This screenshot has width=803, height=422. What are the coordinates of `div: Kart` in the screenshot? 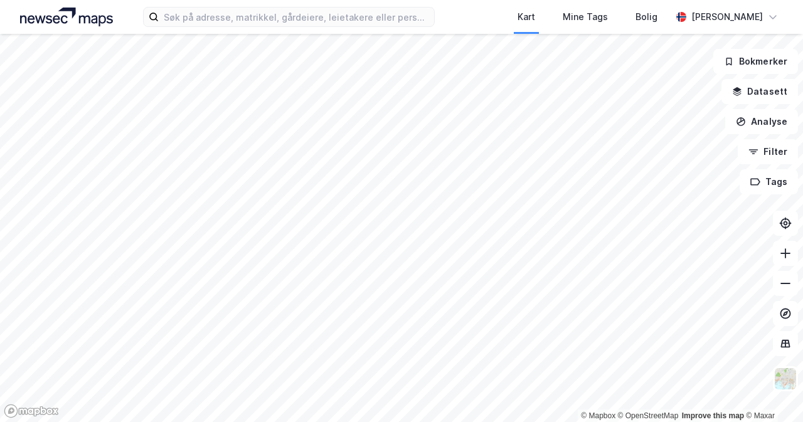 It's located at (526, 17).